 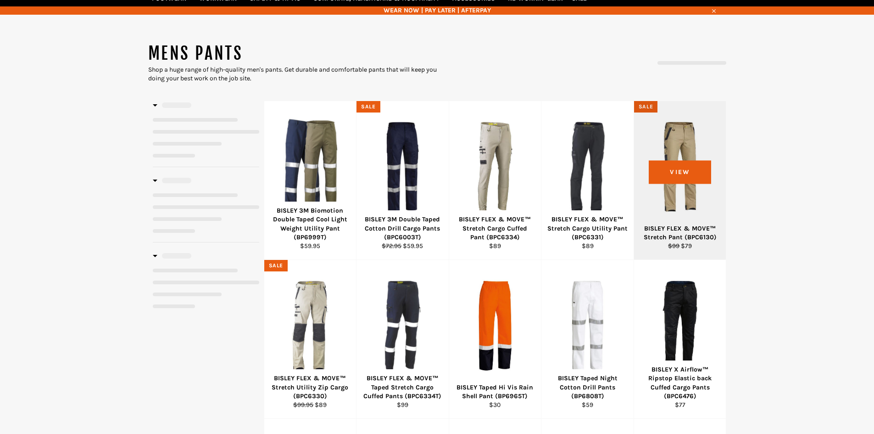 What do you see at coordinates (293, 54) in the screenshot?
I see `h1: MENS PANTS` at bounding box center [293, 54].